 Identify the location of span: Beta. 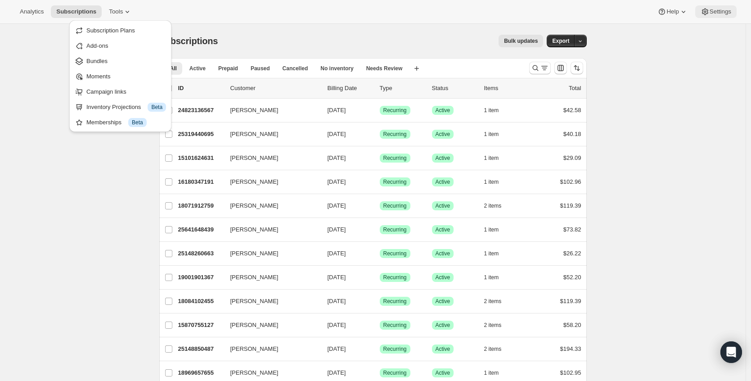
(157, 107).